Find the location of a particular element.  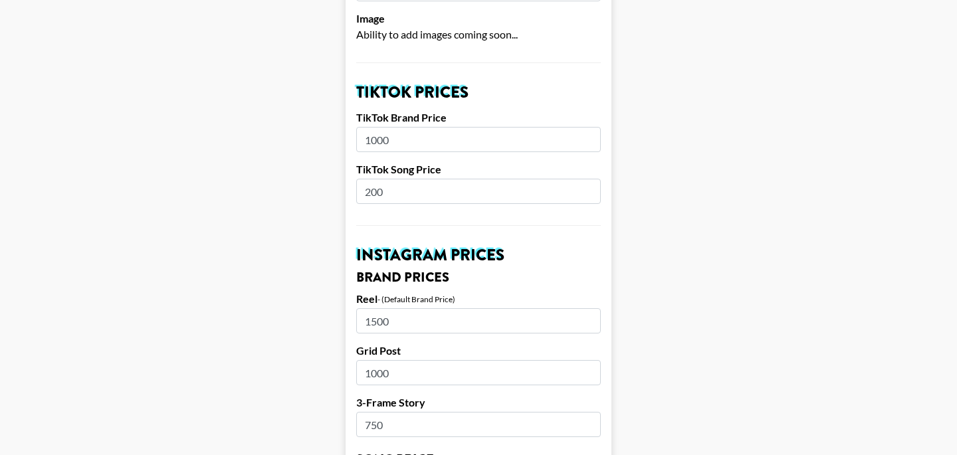

label: Reel is located at coordinates (367, 299).